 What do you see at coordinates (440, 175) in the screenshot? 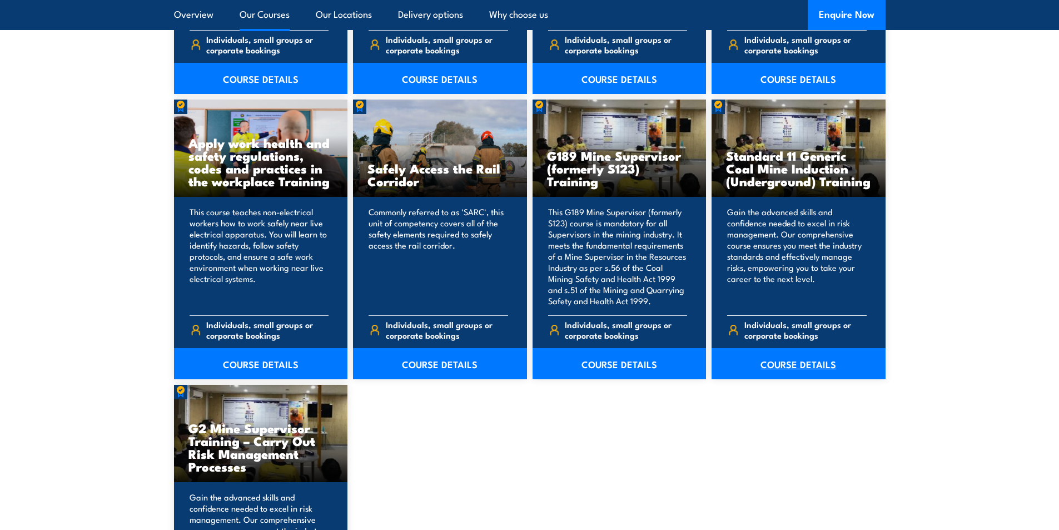
I see `h3: Safely Access the Rail Corridor` at bounding box center [440, 175].